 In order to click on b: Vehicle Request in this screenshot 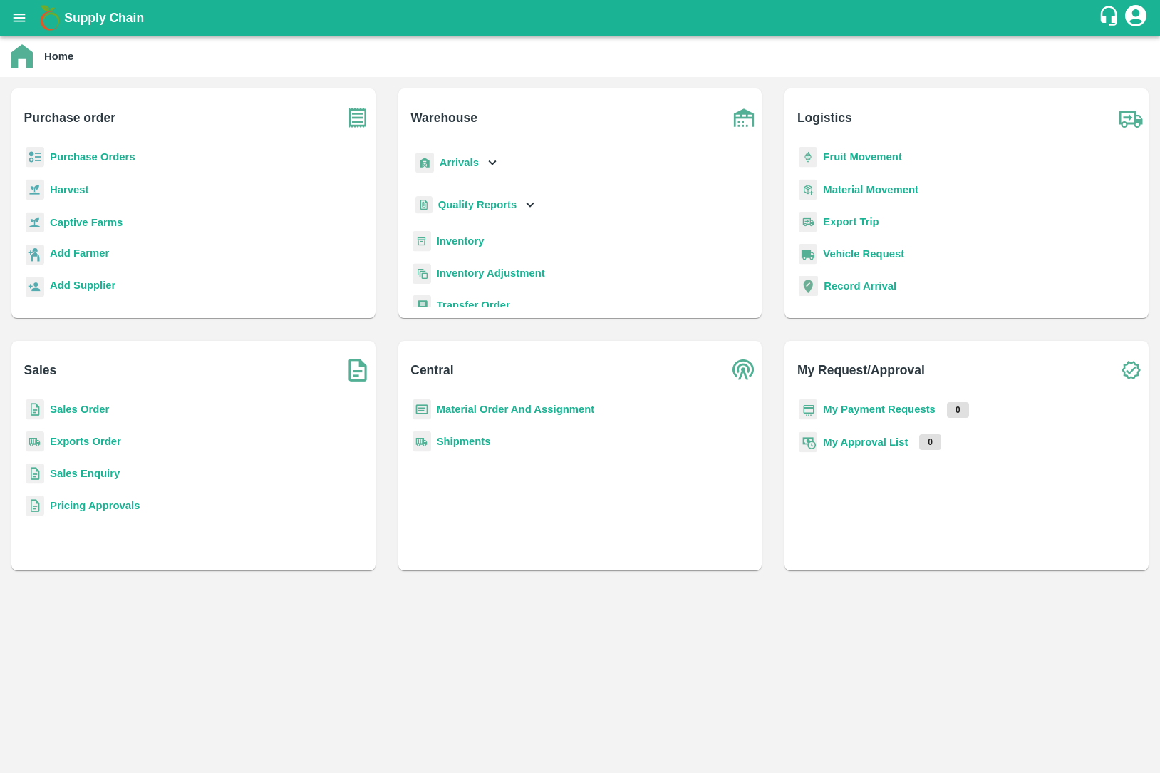, I will do `click(864, 254)`.